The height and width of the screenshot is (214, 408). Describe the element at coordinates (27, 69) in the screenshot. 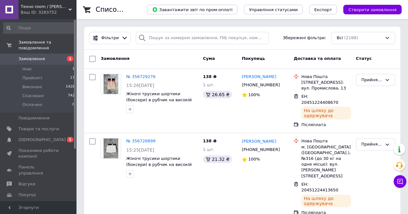

I see `span: Нові` at that location.